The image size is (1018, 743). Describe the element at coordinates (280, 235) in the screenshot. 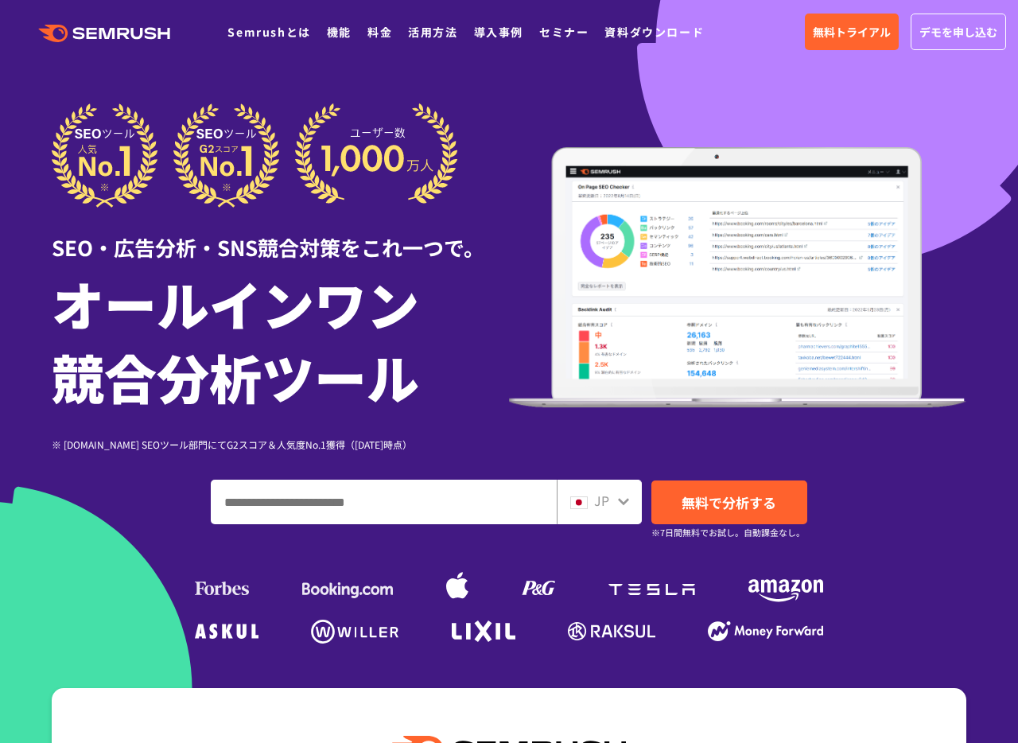

I see `div: SEO・広告分析・SNS競合対策をこれ一つで。` at that location.